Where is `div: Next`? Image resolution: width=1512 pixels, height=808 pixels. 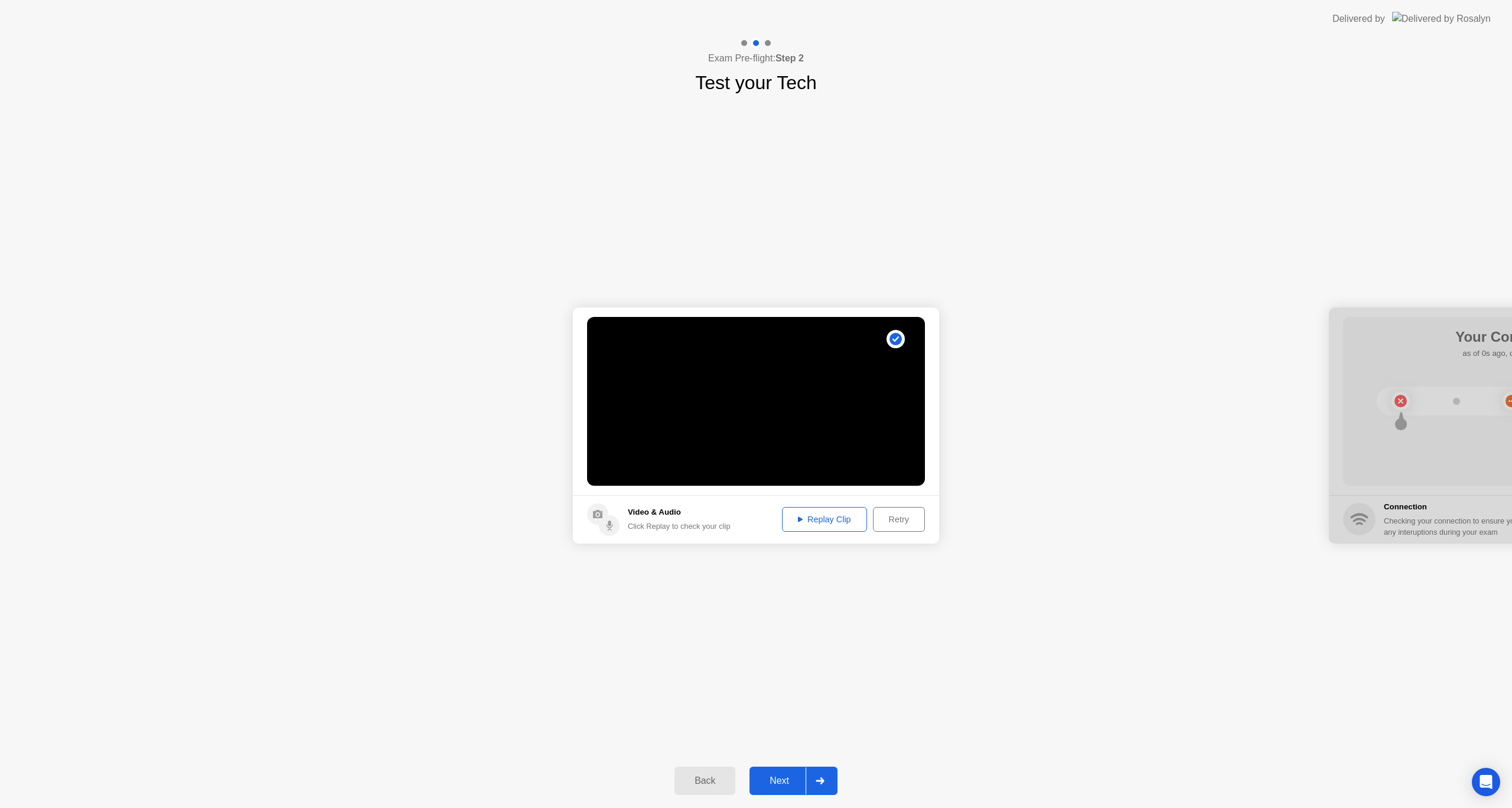
div: Next is located at coordinates (779, 781).